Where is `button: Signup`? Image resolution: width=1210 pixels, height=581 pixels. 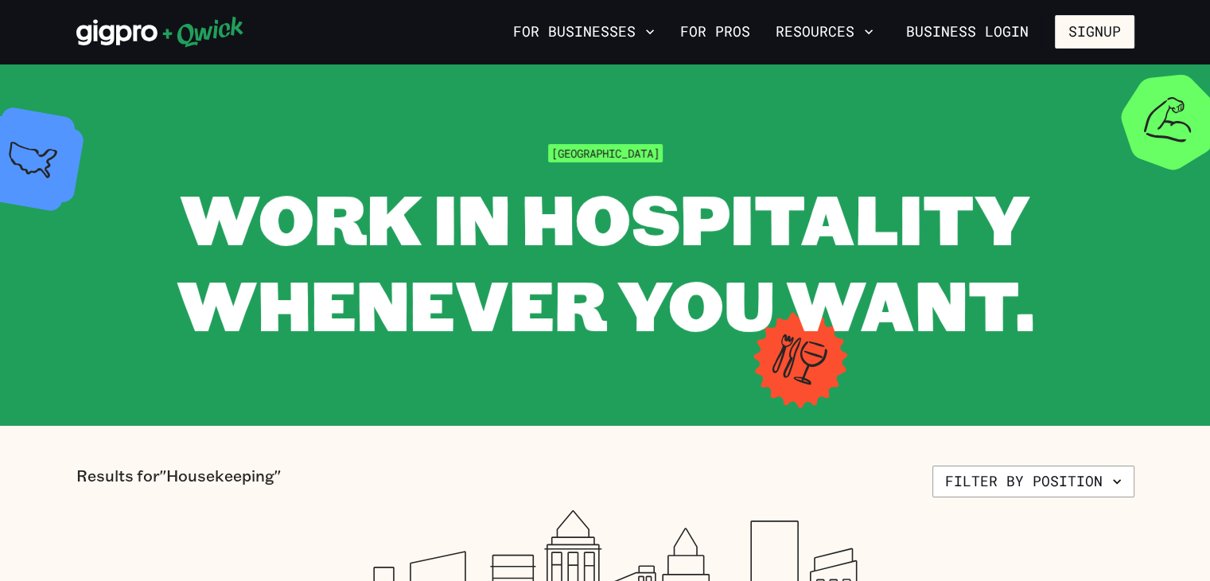
button: Signup is located at coordinates (1094, 32).